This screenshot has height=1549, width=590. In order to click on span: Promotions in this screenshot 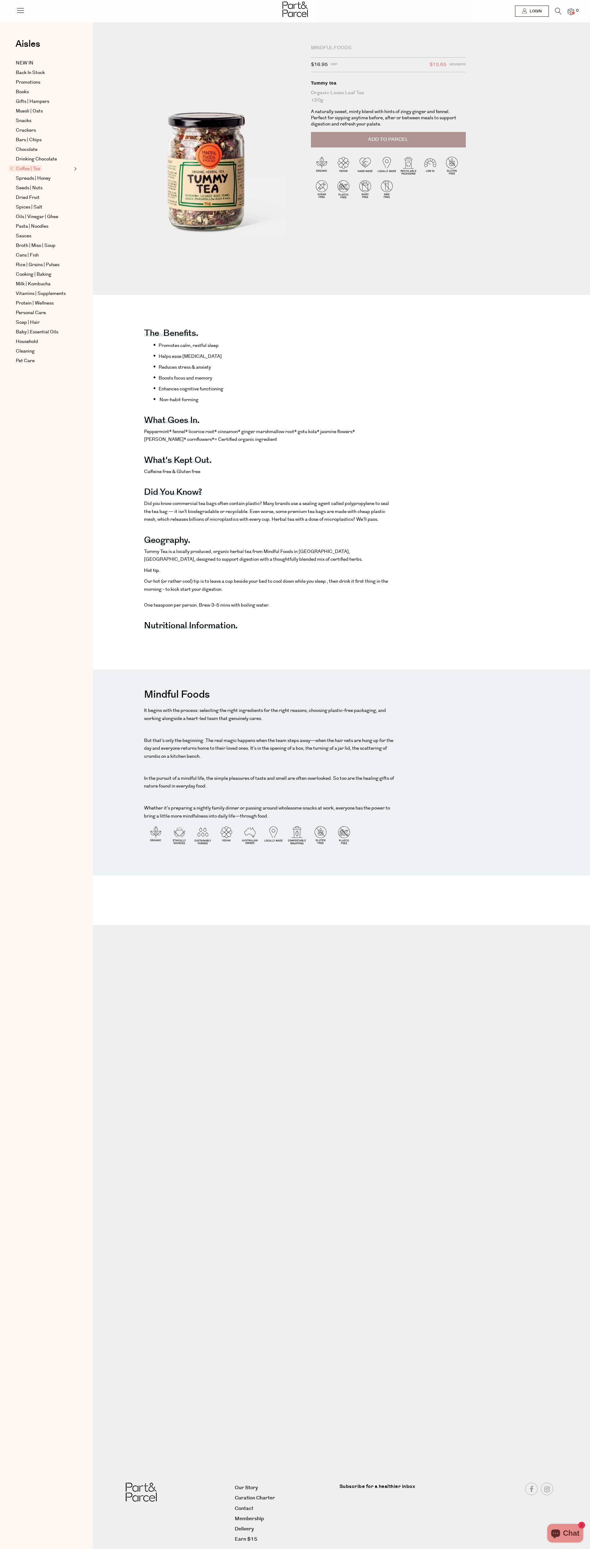, I will do `click(28, 82)`.